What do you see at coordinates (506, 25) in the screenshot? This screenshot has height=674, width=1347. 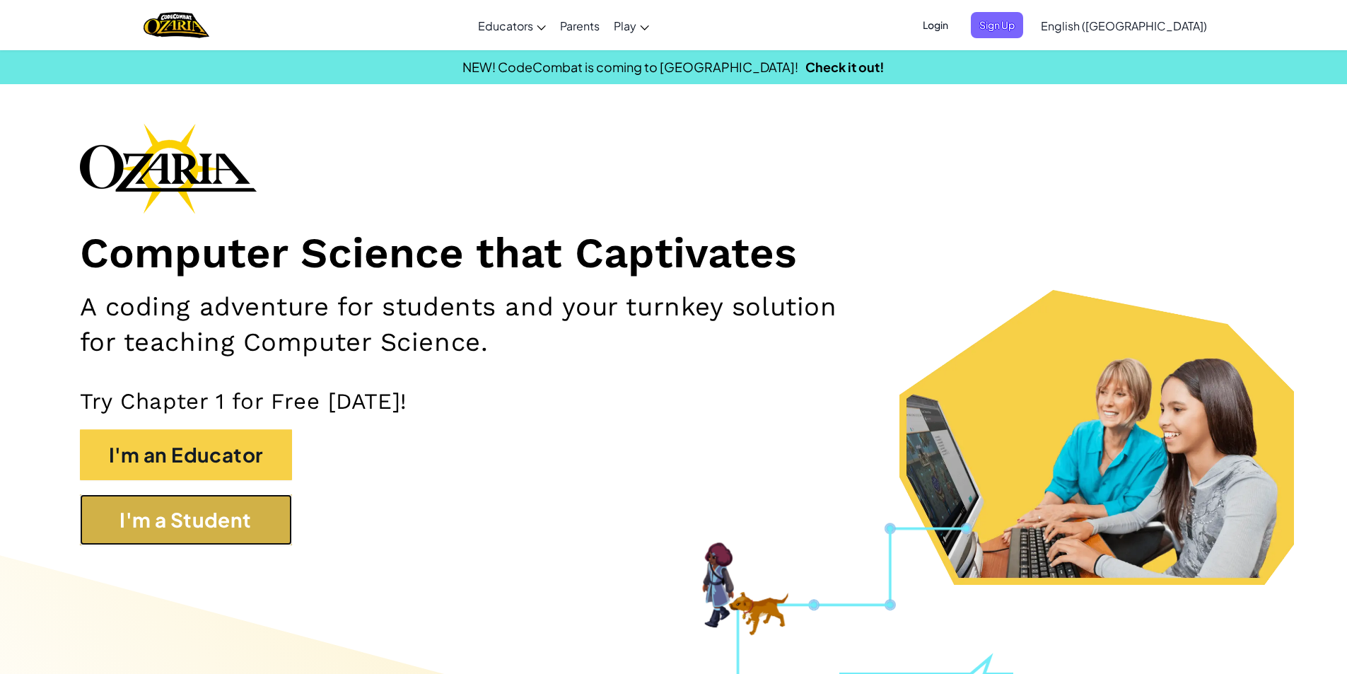 I see `span: Educators` at bounding box center [506, 25].